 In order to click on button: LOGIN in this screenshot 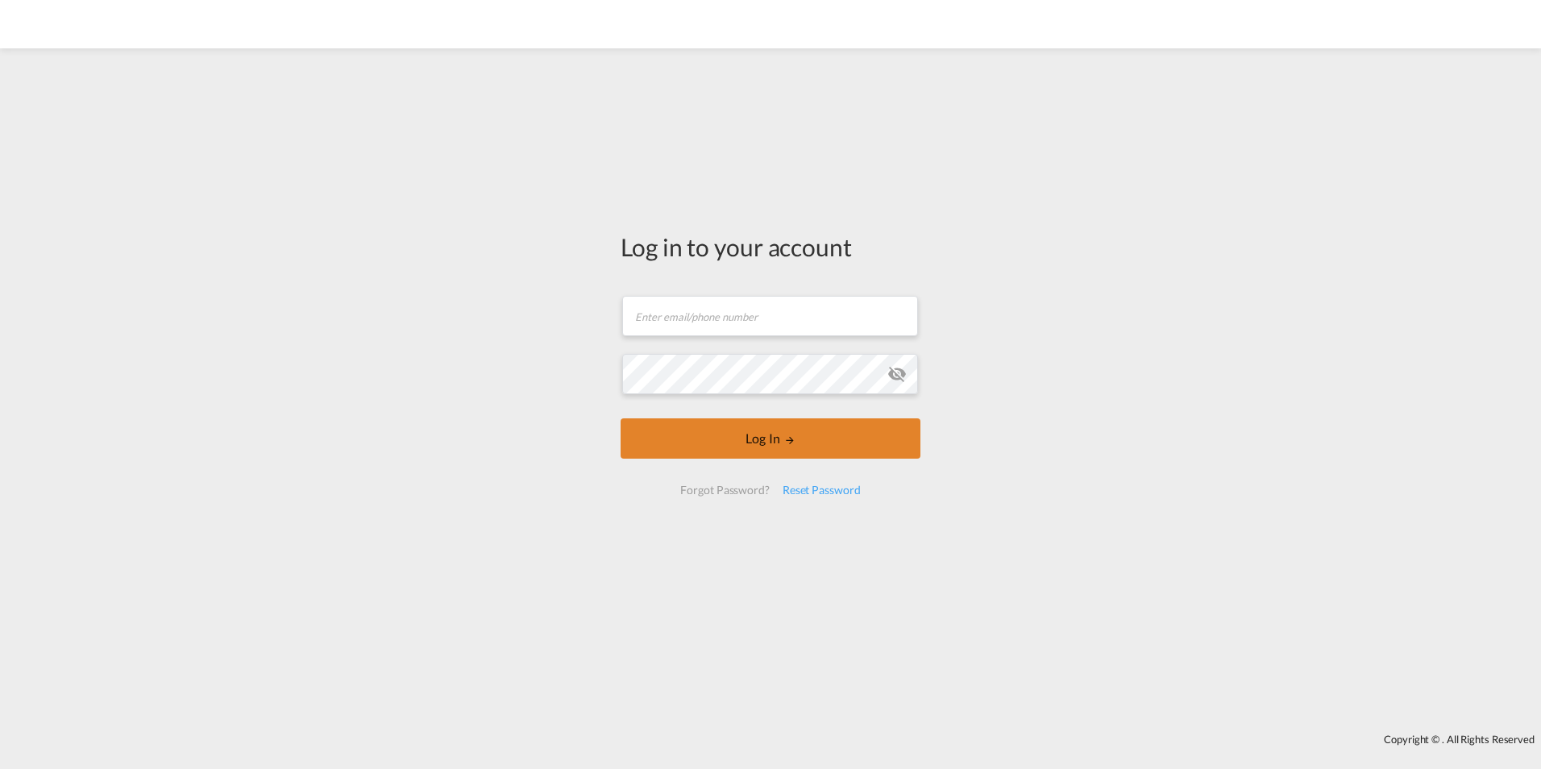, I will do `click(770, 438)`.